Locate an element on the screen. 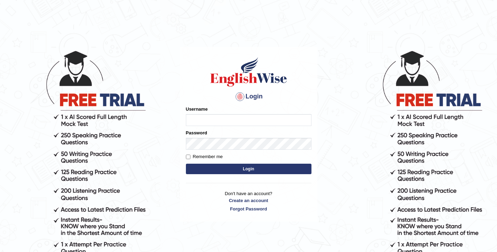 The width and height of the screenshot is (497, 252). a: Create an account is located at coordinates (249, 200).